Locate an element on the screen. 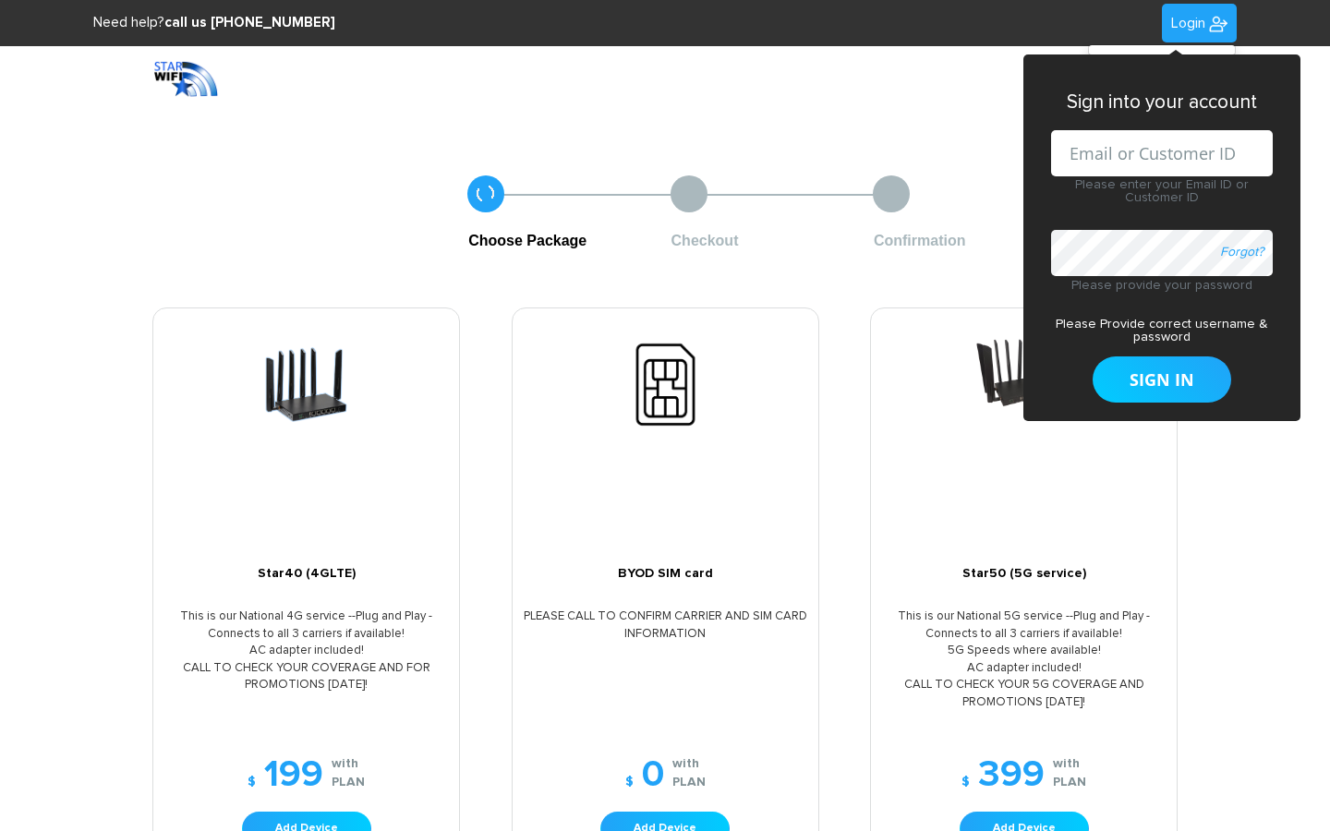 The width and height of the screenshot is (1330, 831). span: 0 is located at coordinates (653, 775).